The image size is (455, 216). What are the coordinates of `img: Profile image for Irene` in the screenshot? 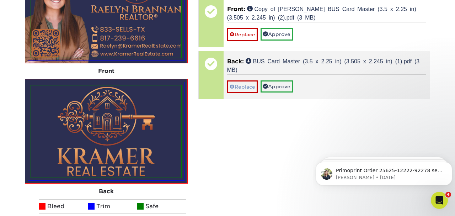 It's located at (14, 27).